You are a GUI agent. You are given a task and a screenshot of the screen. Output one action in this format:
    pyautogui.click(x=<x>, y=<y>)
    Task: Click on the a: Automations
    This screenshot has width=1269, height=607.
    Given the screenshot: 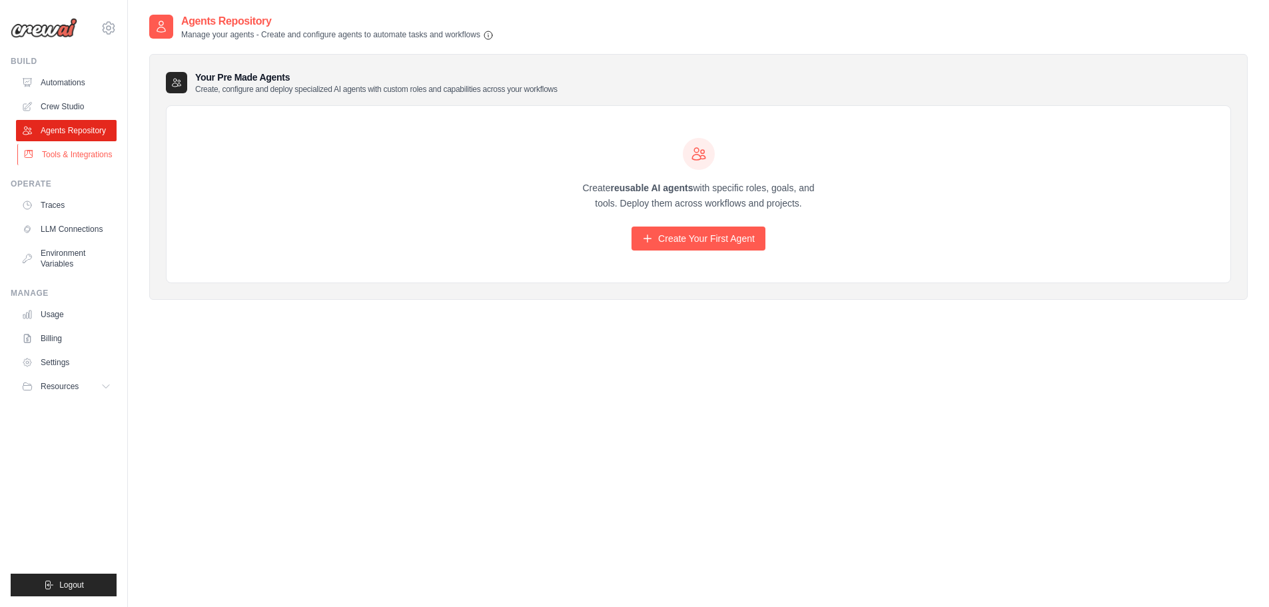 What is the action you would take?
    pyautogui.click(x=66, y=83)
    